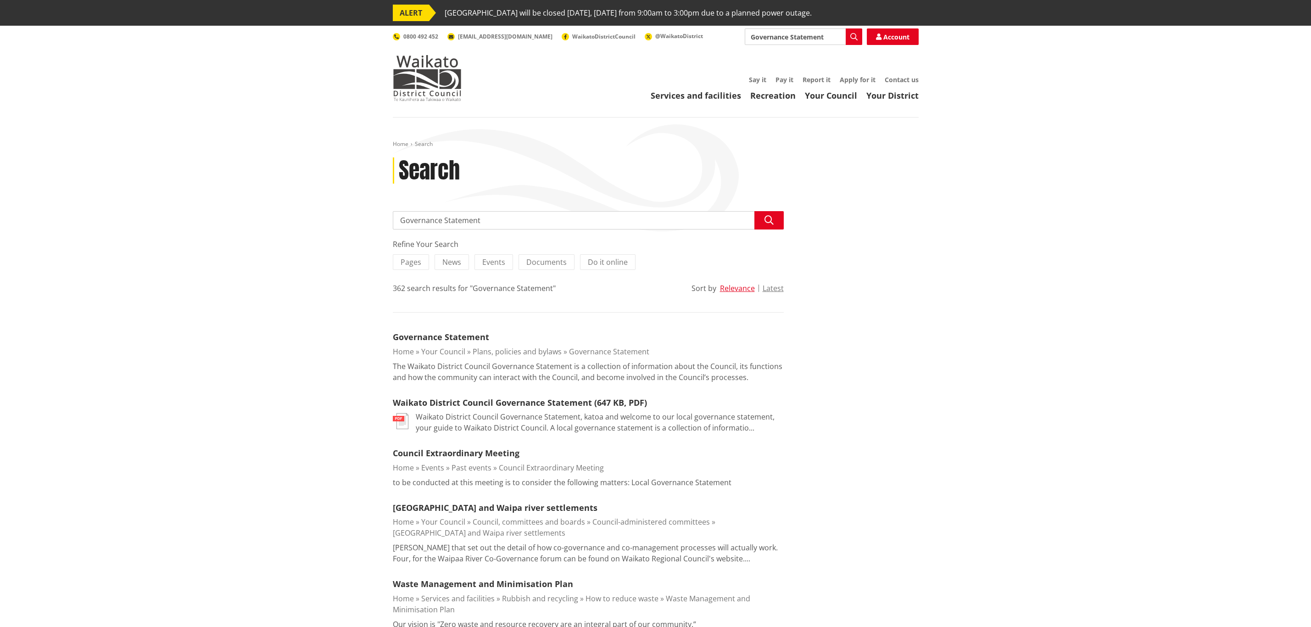  I want to click on span: Events, so click(494, 262).